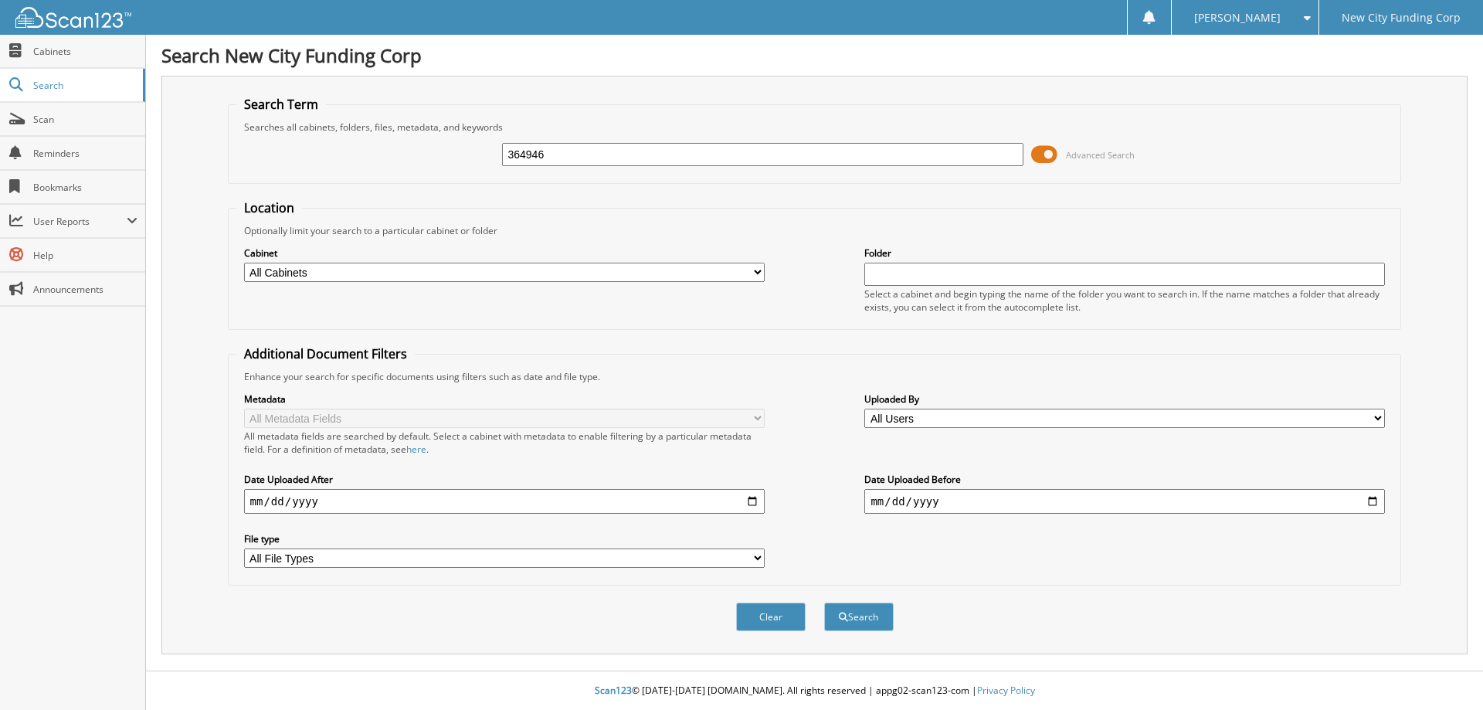  What do you see at coordinates (815, 230) in the screenshot?
I see `div: Optionally limit your search to a particular cabinet or folder` at bounding box center [815, 230].